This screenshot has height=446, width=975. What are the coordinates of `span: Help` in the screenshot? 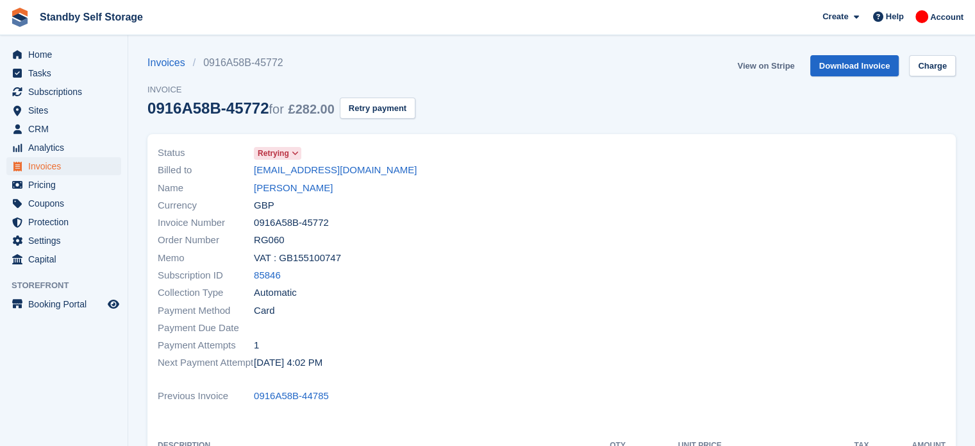 It's located at (895, 17).